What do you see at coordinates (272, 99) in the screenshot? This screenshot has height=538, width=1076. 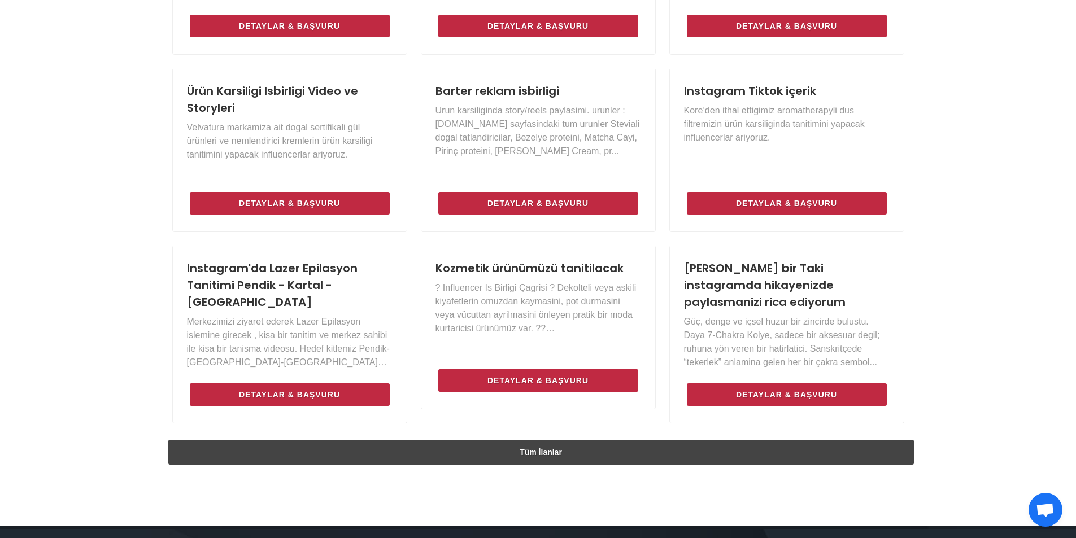 I see `a: Ürün Karsiligi Isbirligi Video ve Storyleri` at bounding box center [272, 99].